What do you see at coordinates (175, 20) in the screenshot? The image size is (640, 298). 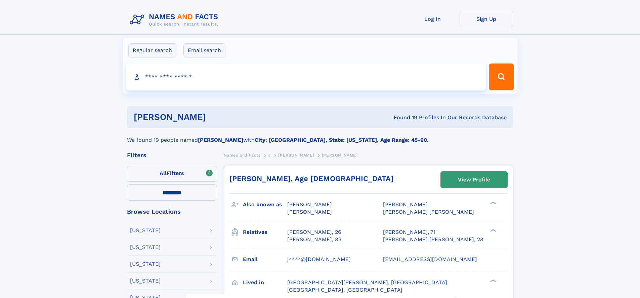 I see `img: Logo Names and Facts` at bounding box center [175, 20].